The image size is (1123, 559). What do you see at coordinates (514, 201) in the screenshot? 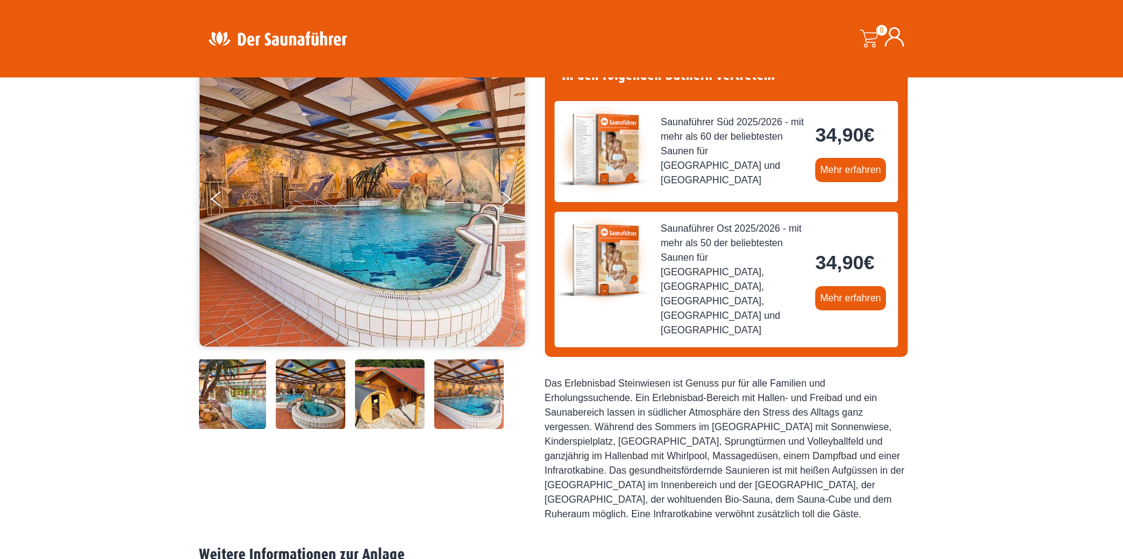
I see `button: Next` at bounding box center [514, 201].